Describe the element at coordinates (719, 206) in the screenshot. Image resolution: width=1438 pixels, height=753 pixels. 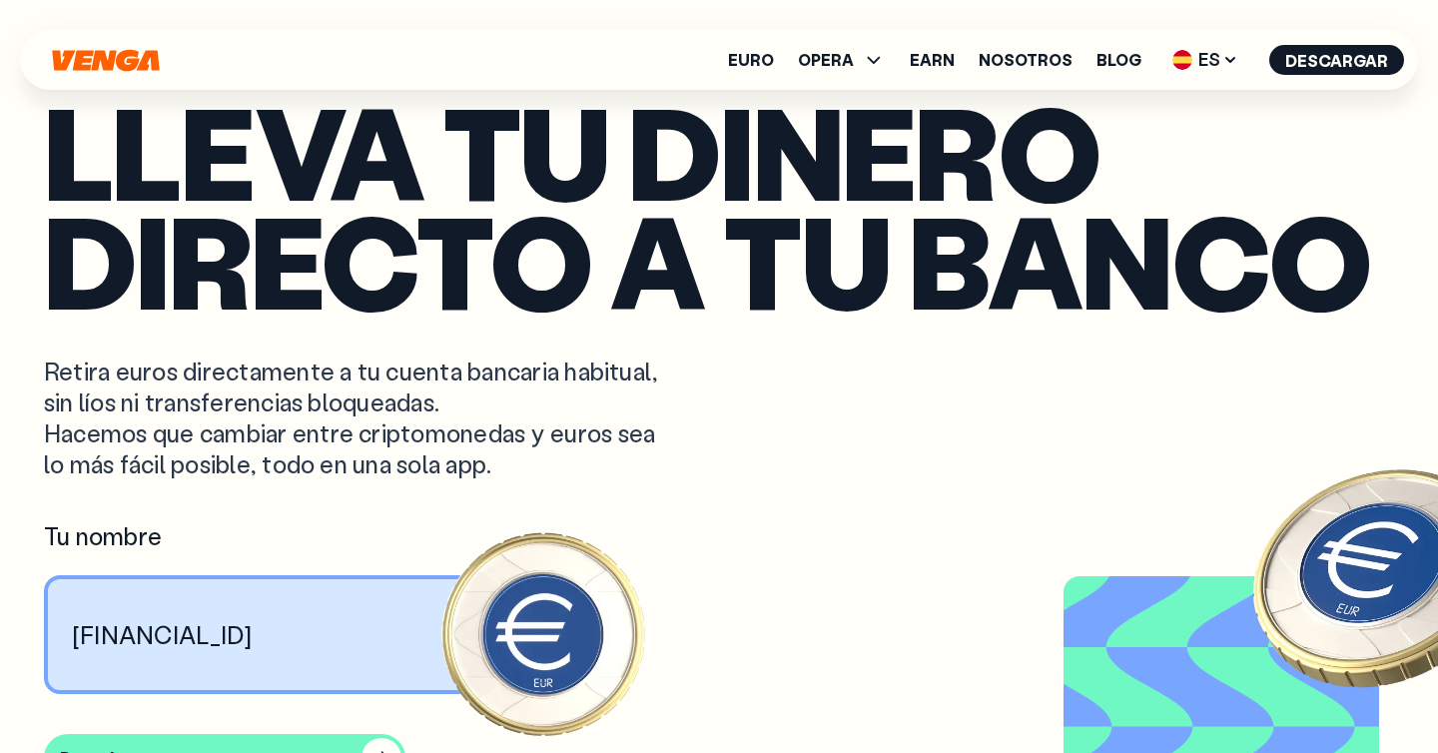
I see `p: Lleva tu dinero directo a tu banco` at that location.